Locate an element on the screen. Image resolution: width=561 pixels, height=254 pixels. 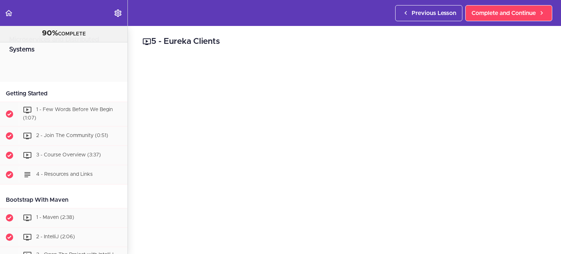
a: Complete and Continue is located at coordinates (509, 13).